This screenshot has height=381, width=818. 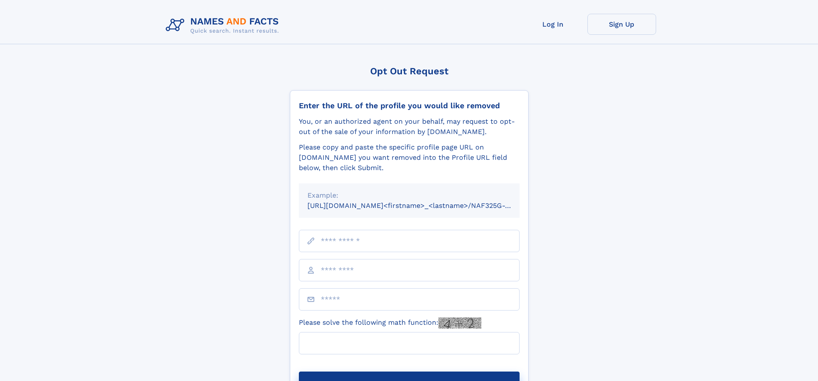 What do you see at coordinates (409, 71) in the screenshot?
I see `div: Opt Out Request` at bounding box center [409, 71].